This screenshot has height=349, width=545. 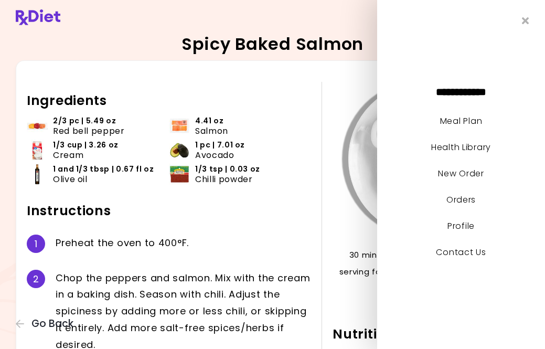 What do you see at coordinates (460, 173) in the screenshot?
I see `a: New Order` at bounding box center [460, 173].